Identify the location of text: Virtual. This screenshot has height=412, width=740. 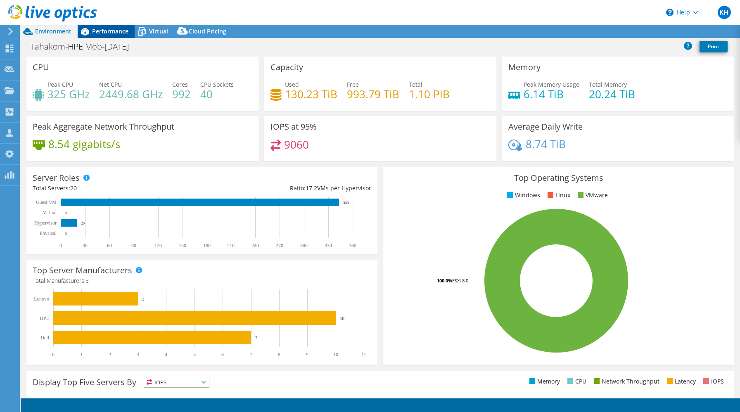
(50, 213).